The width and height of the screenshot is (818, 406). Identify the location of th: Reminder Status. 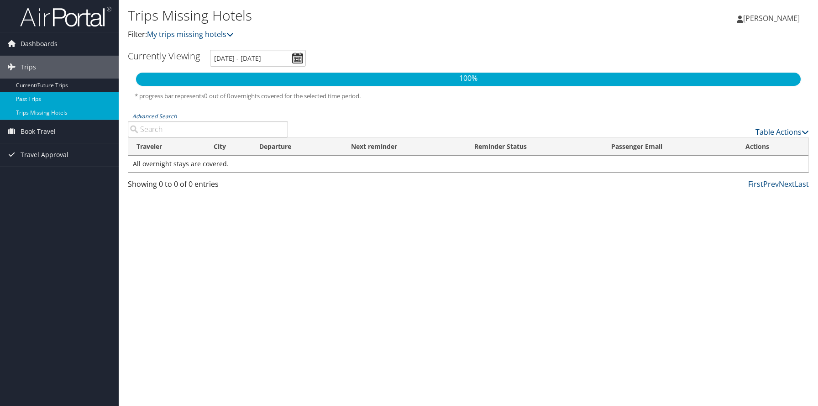
(534, 146).